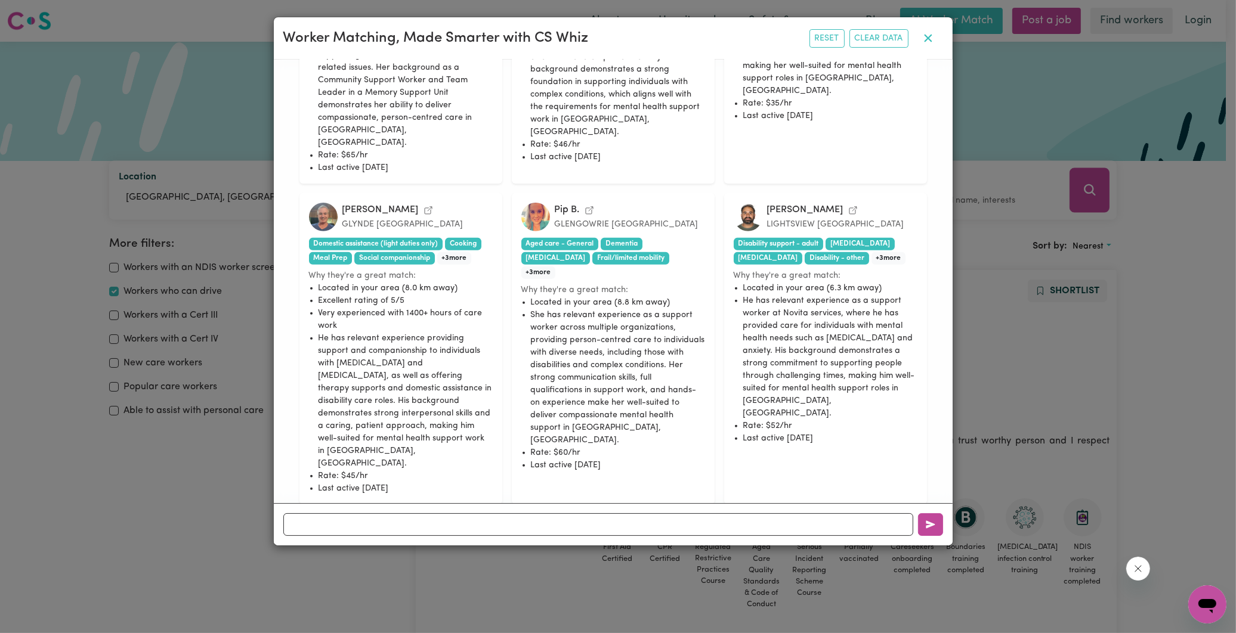 The height and width of the screenshot is (633, 1236). I want to click on li: Rate: $52/hr, so click(830, 426).